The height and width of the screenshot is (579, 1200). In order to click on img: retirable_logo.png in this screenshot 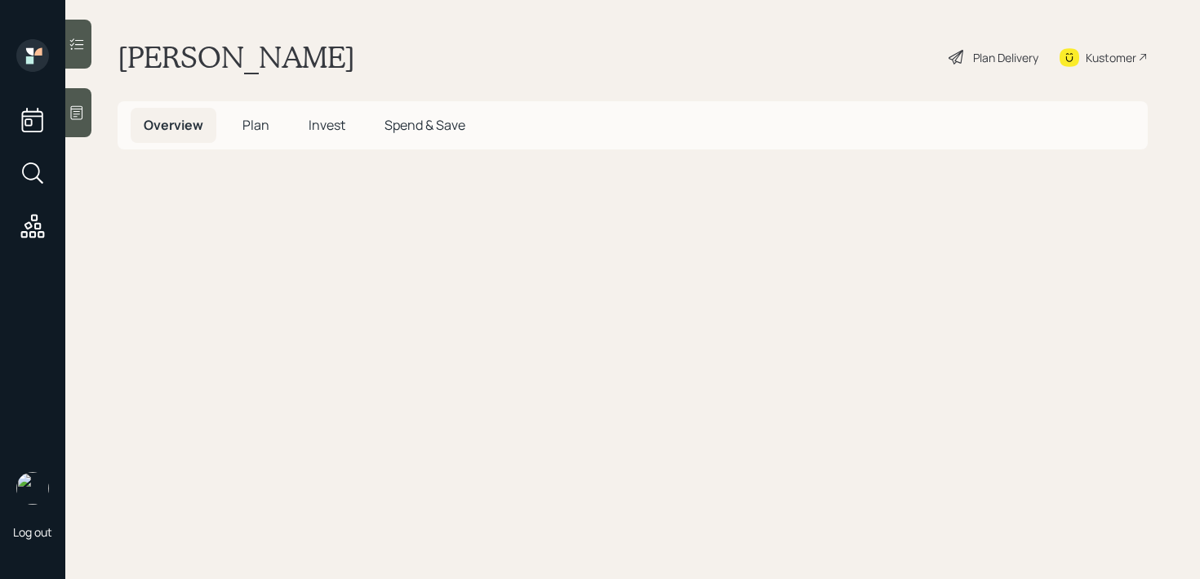, I will do `click(33, 488)`.